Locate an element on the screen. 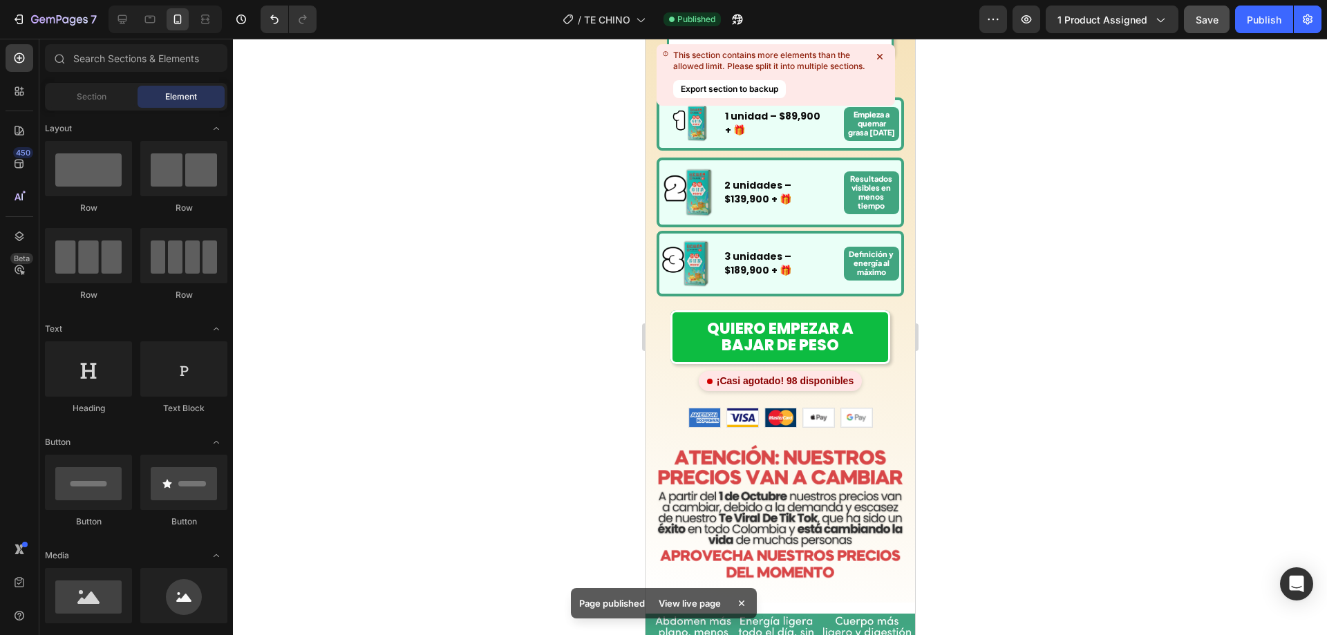 This screenshot has height=635, width=1327. span: Text is located at coordinates (53, 329).